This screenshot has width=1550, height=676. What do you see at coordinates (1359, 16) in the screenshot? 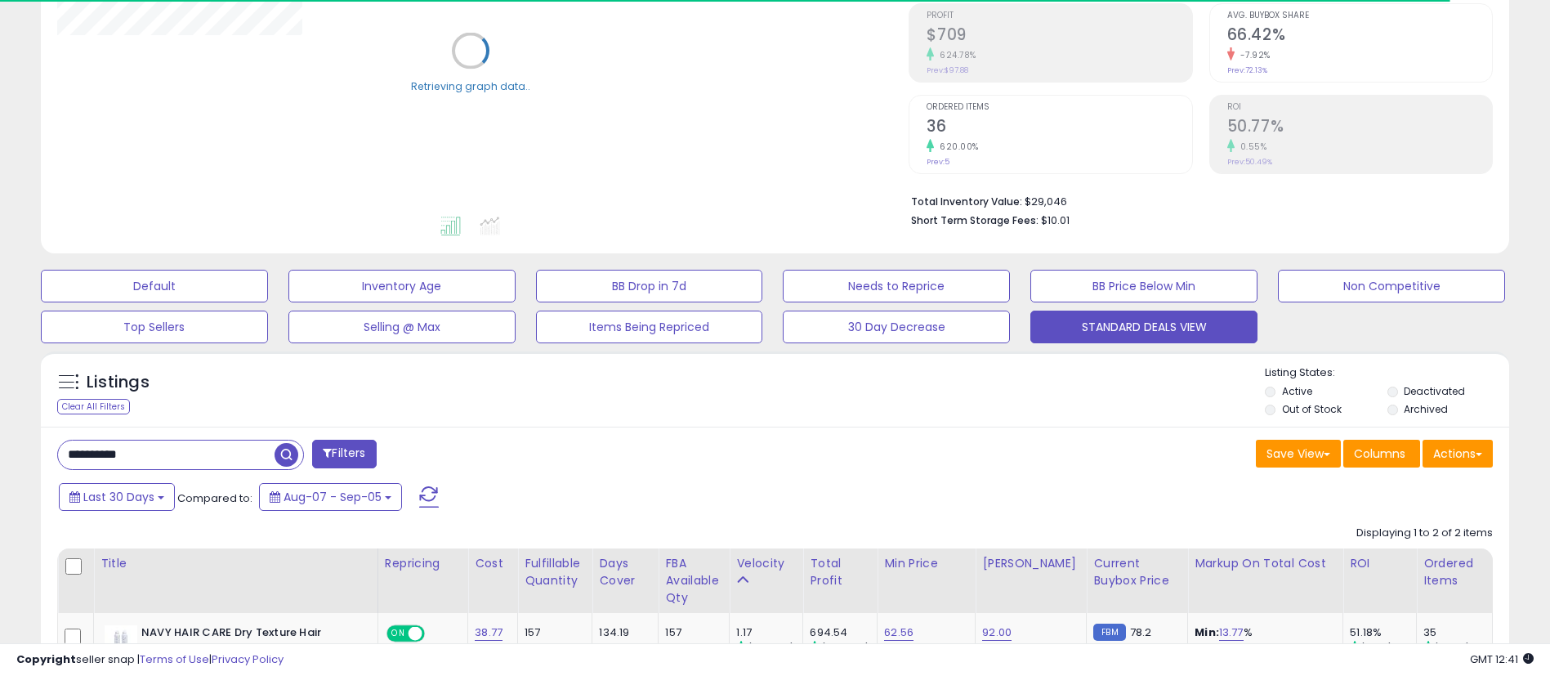
I see `span: Avg. Buybox Share` at bounding box center [1359, 16].